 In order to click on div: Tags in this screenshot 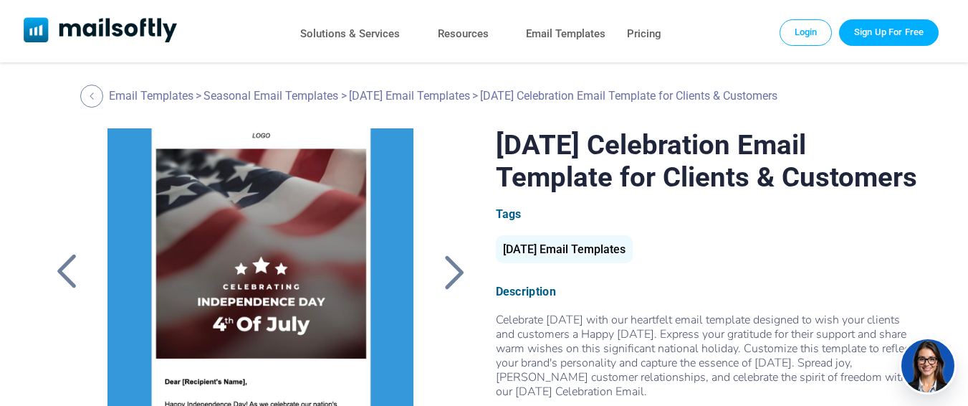, I will do `click(708, 214)`.